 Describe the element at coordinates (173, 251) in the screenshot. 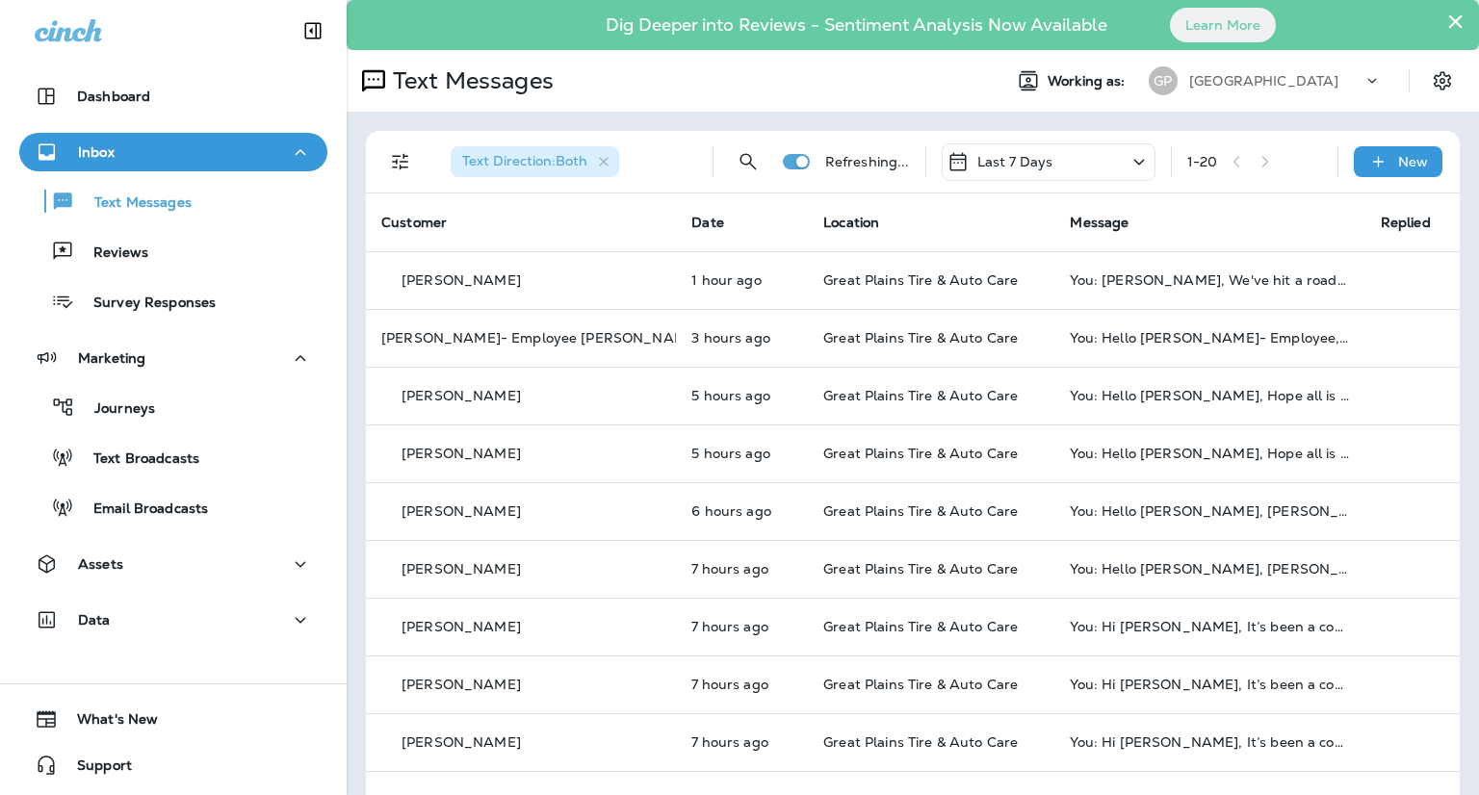

I see `button: Reviews` at that location.